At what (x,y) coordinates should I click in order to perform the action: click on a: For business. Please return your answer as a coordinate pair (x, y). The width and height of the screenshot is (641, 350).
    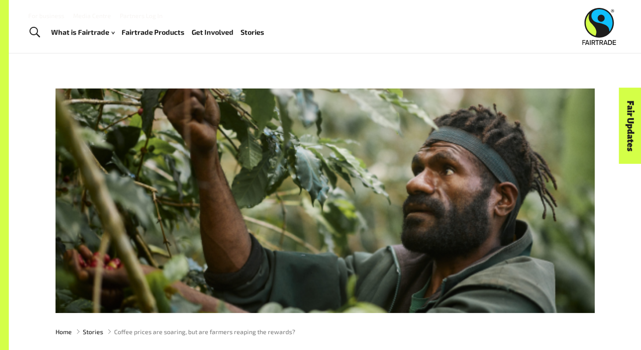
    Looking at the image, I should click on (46, 15).